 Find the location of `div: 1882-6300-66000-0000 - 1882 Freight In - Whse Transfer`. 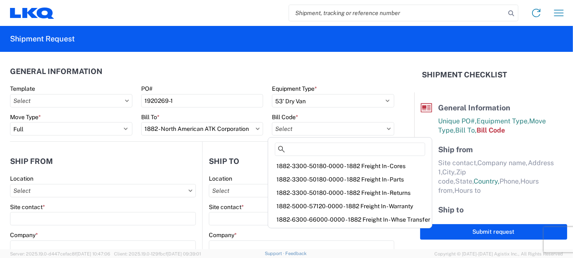

div: 1882-6300-66000-0000 - 1882 Freight In - Whse Transfer is located at coordinates (350, 219).